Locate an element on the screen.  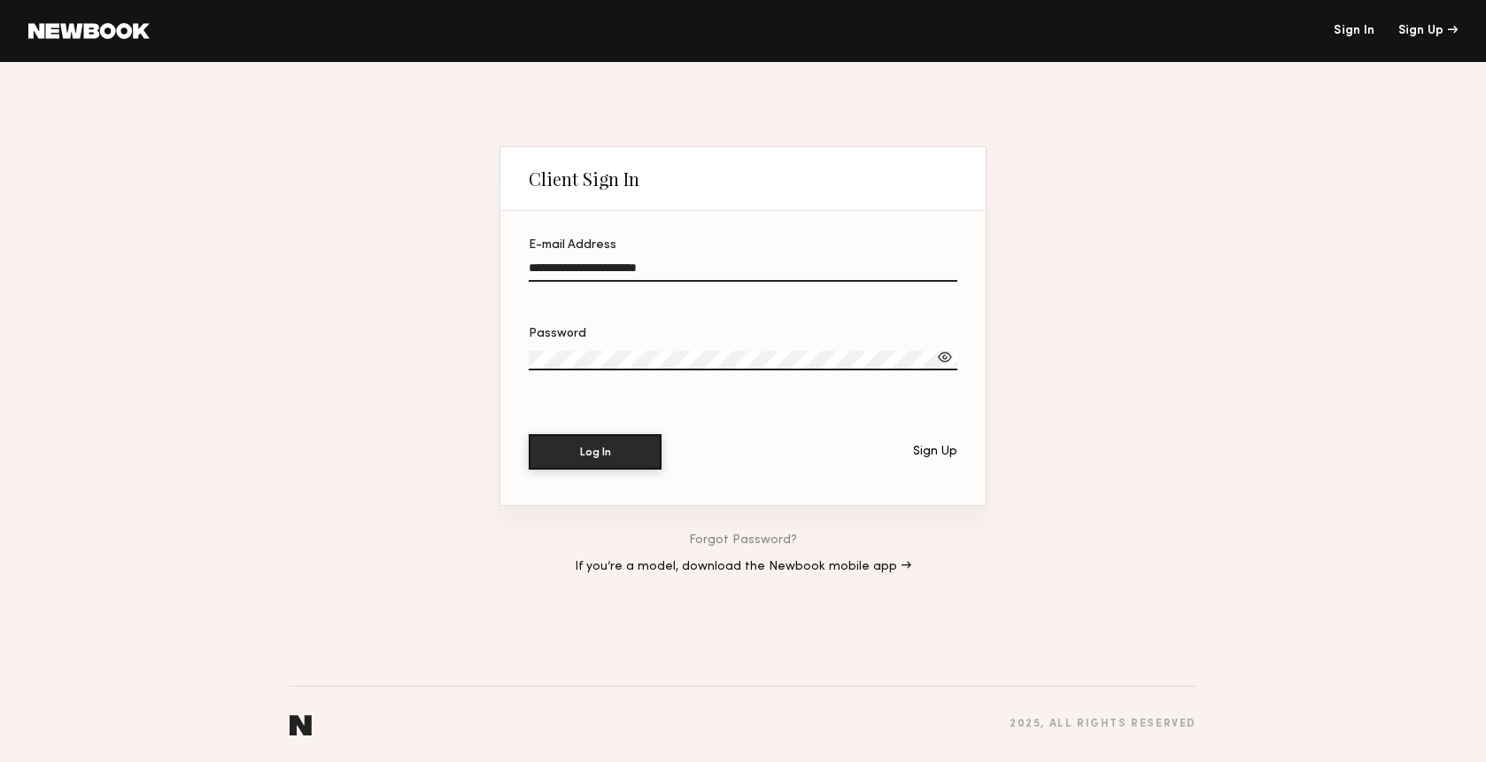
button: Log In is located at coordinates (595, 452).